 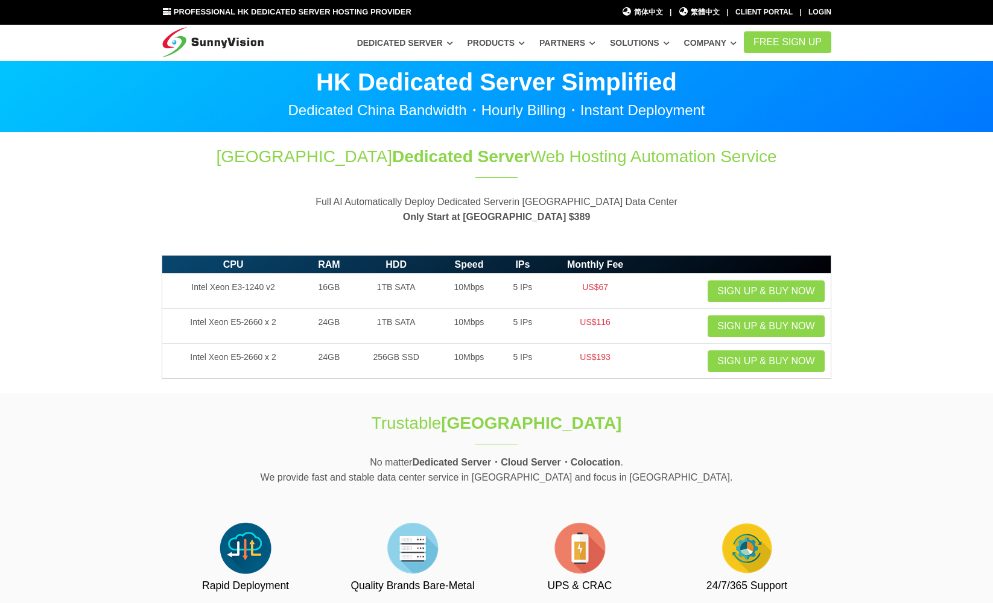 I want to click on img: flat-battery.png, so click(x=580, y=548).